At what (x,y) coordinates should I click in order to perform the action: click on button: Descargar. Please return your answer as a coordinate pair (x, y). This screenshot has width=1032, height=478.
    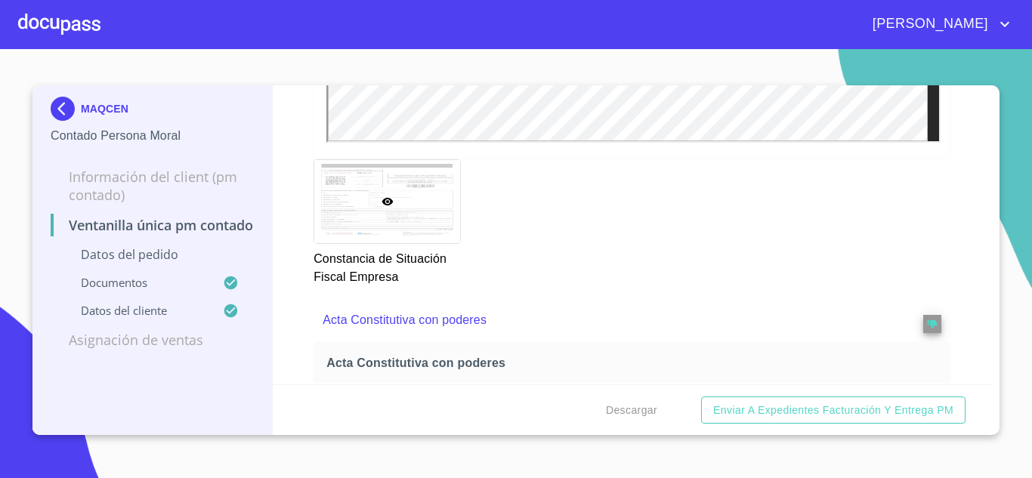
    Looking at the image, I should click on (631, 410).